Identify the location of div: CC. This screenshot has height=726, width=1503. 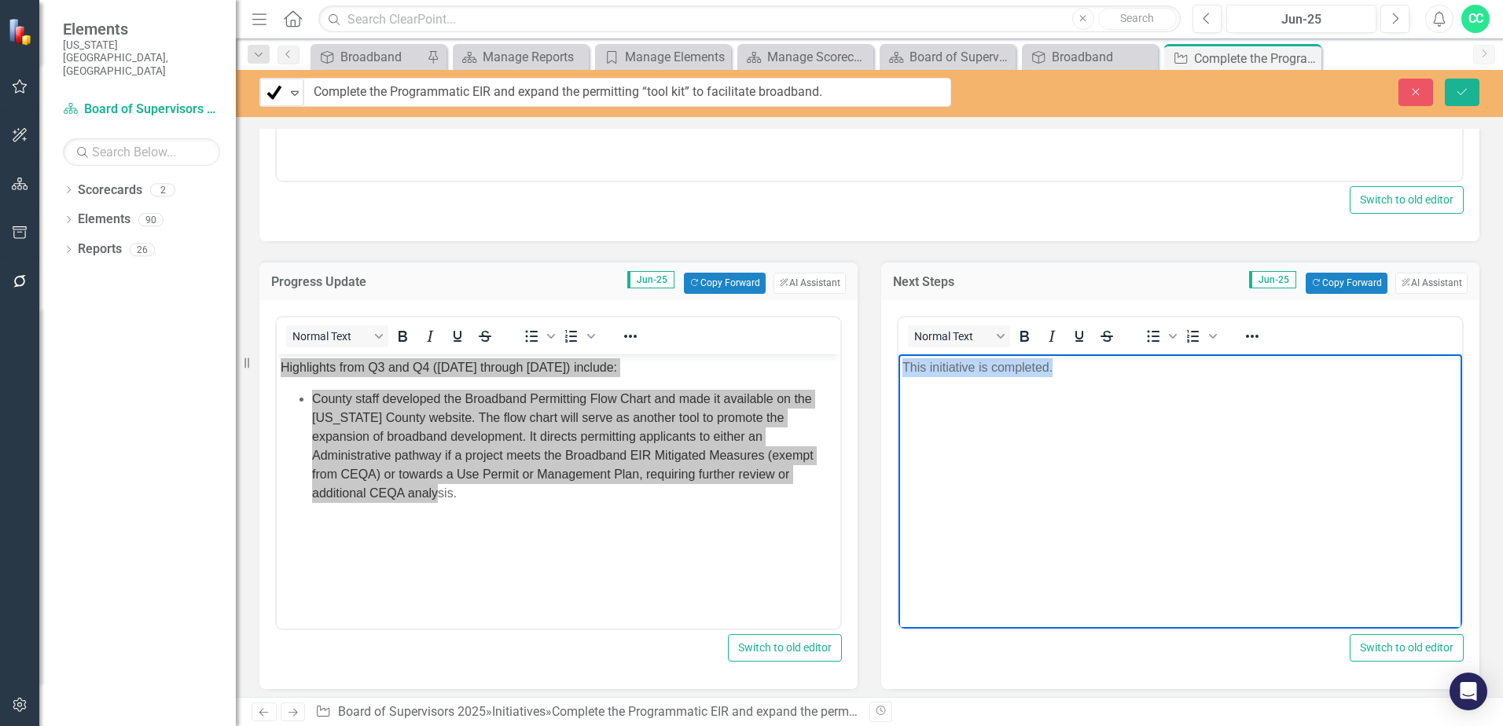
(1476, 19).